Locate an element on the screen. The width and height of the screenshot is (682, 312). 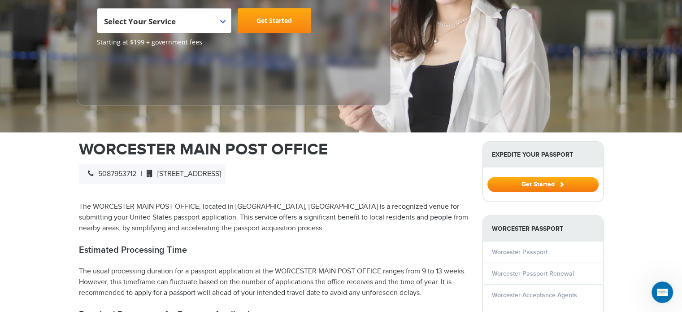
h1: WORCESTER MAIN POST OFFICE is located at coordinates (274, 149).